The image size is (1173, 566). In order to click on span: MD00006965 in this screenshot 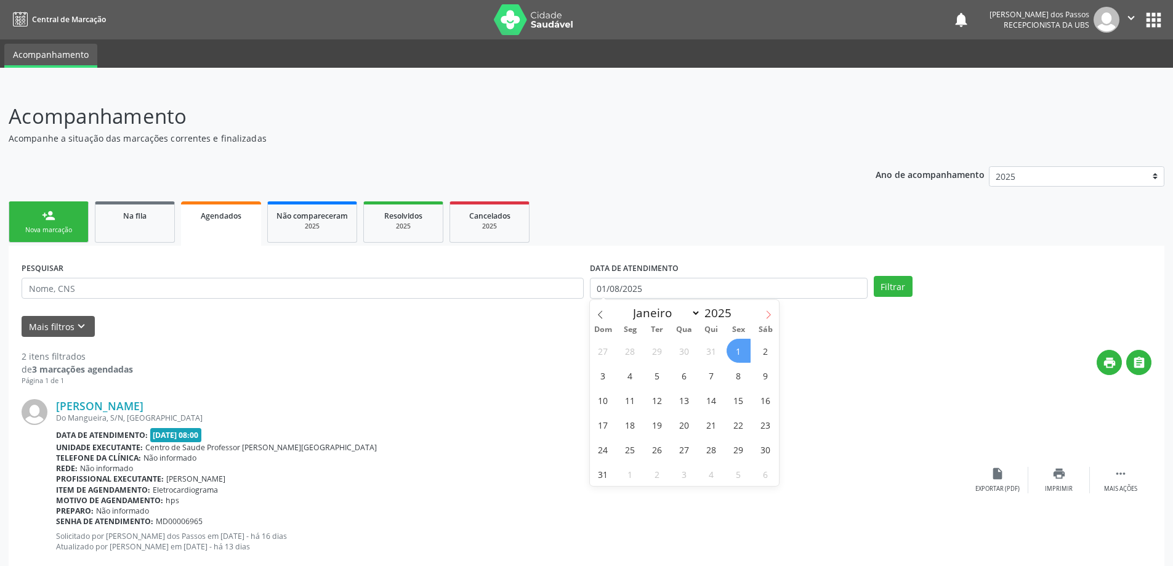, I will do `click(179, 521)`.